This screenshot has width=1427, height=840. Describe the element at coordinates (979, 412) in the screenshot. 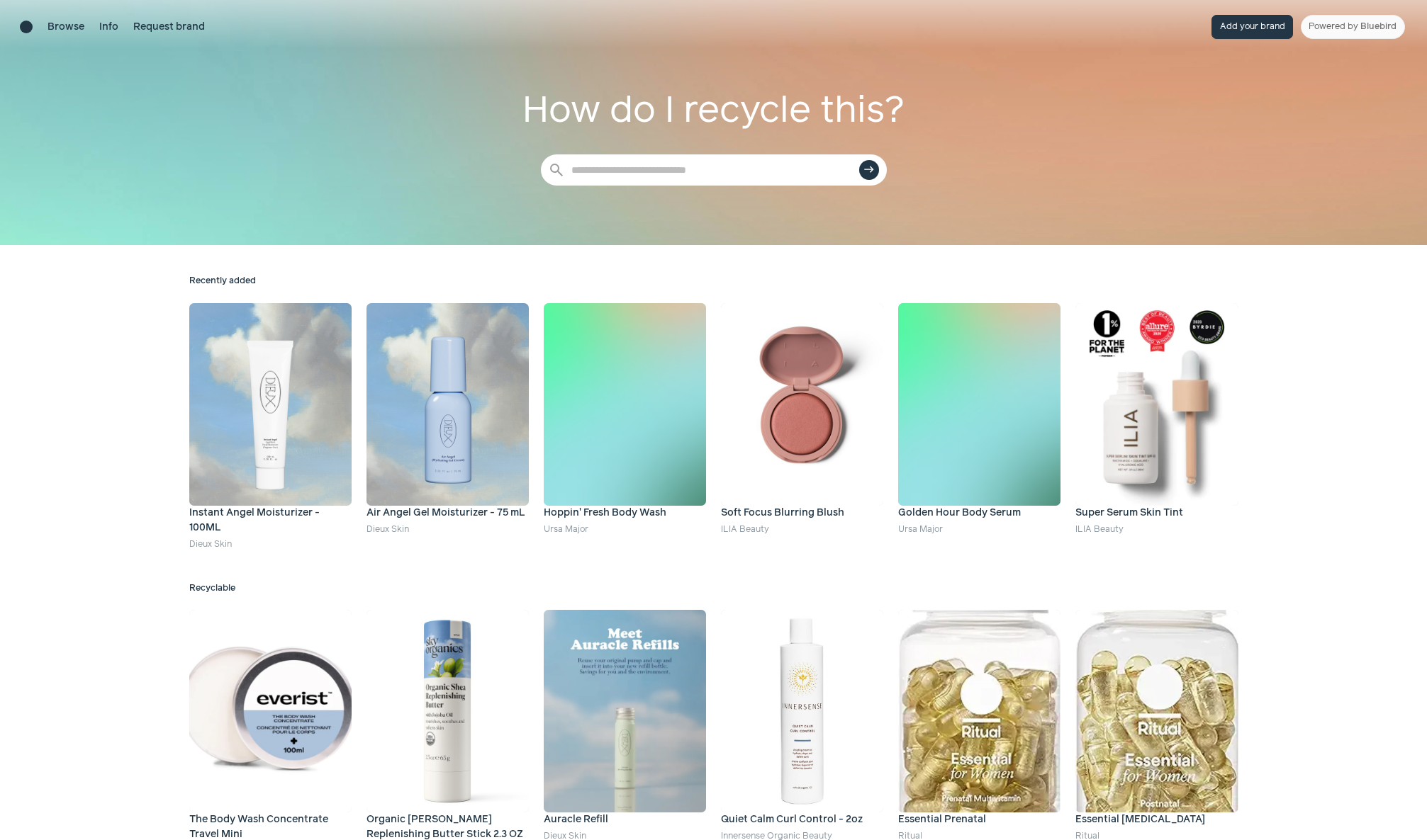

I see `a: Golden Hour Body Serum Golden Hour Body Serum` at that location.